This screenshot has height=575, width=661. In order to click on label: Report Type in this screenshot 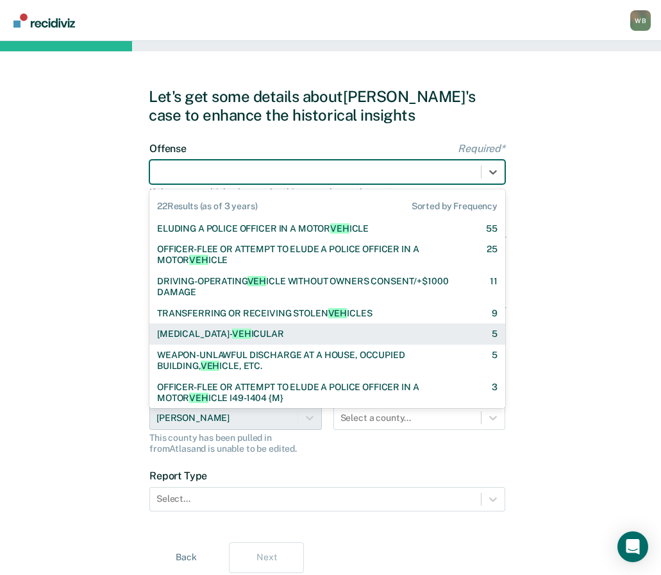, I will do `click(327, 475)`.